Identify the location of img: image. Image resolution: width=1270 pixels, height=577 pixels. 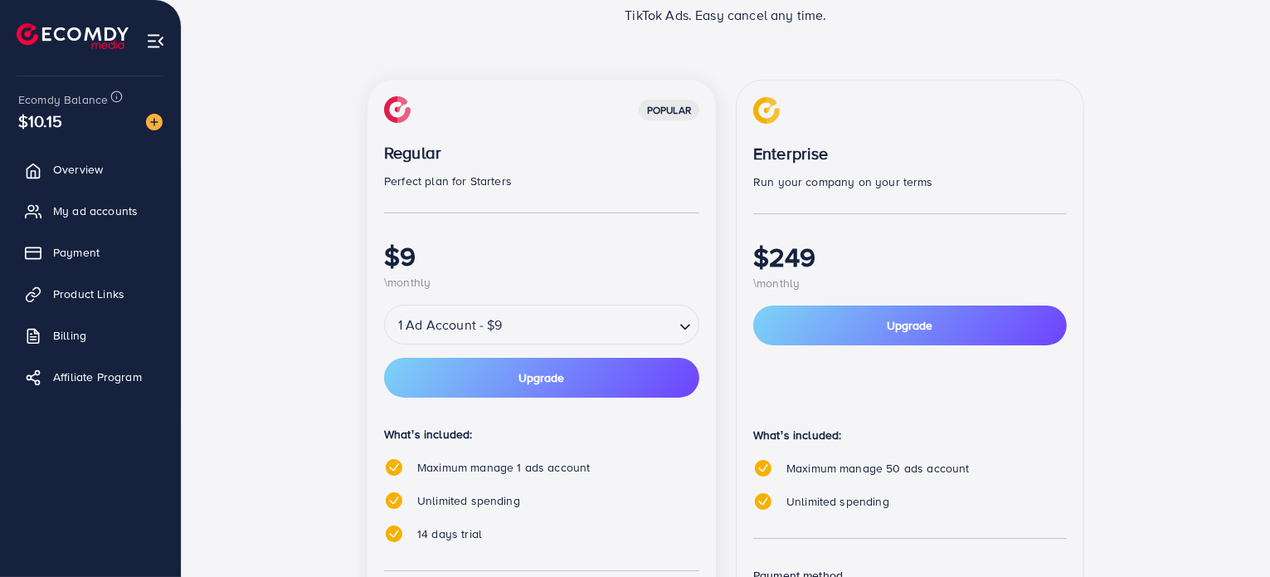
(154, 122).